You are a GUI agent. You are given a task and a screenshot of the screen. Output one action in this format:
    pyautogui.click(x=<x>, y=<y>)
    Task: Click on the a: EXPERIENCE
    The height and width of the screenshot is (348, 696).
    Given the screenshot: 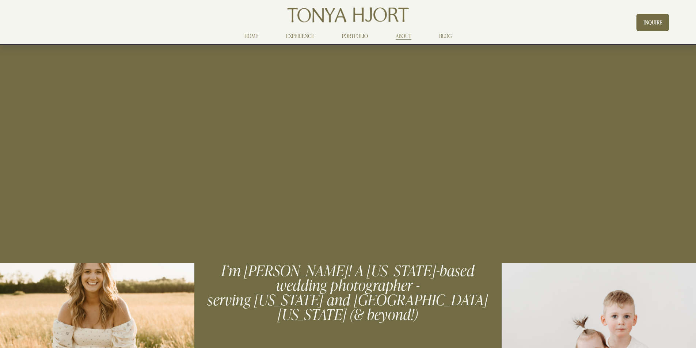 What is the action you would take?
    pyautogui.click(x=300, y=36)
    